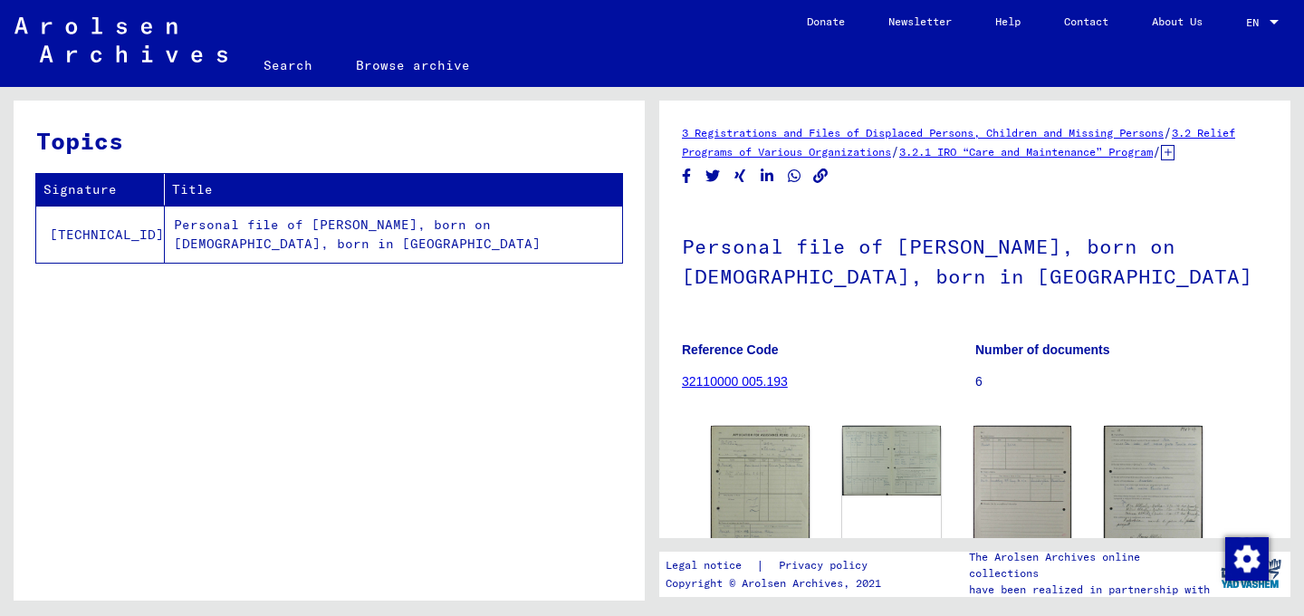 Image resolution: width=1304 pixels, height=616 pixels. Describe the element at coordinates (1042, 349) in the screenshot. I see `b: Number of documents` at that location.